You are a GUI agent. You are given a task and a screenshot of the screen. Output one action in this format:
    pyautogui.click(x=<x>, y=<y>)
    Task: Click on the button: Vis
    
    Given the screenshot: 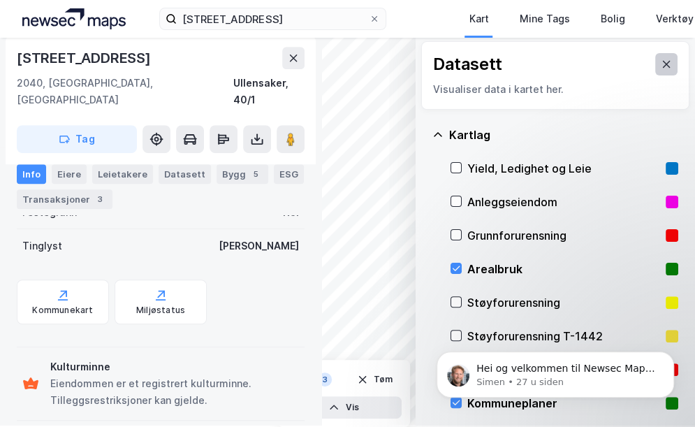 What is the action you would take?
    pyautogui.click(x=344, y=407)
    